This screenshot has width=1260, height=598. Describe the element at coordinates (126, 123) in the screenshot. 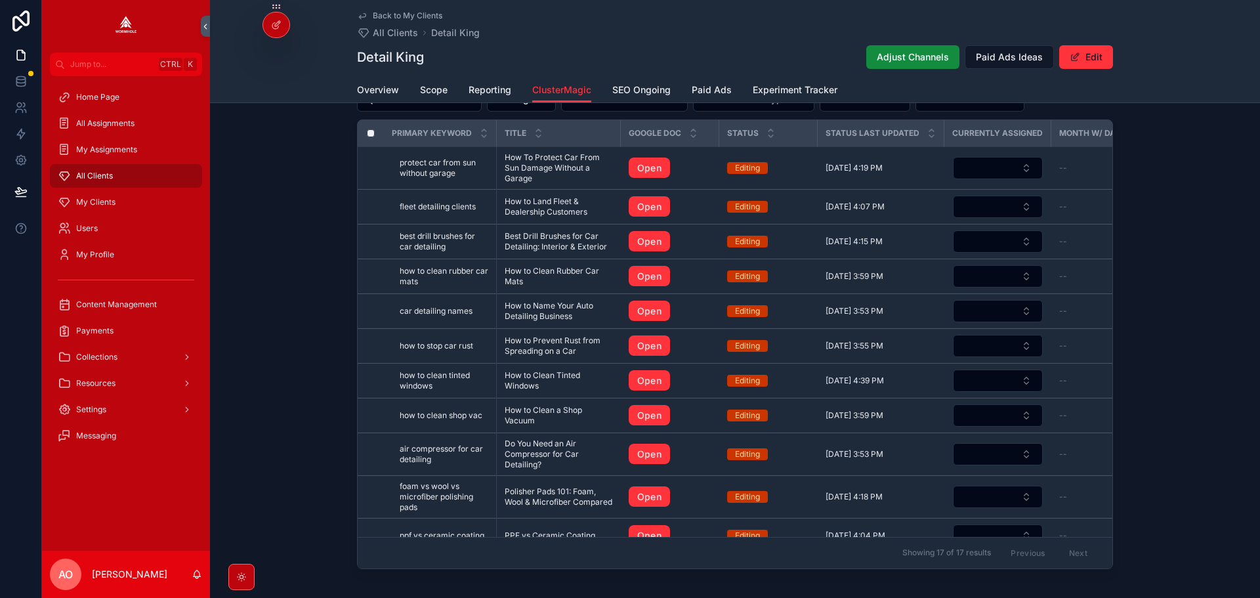

I see `a: All Assignments` at that location.